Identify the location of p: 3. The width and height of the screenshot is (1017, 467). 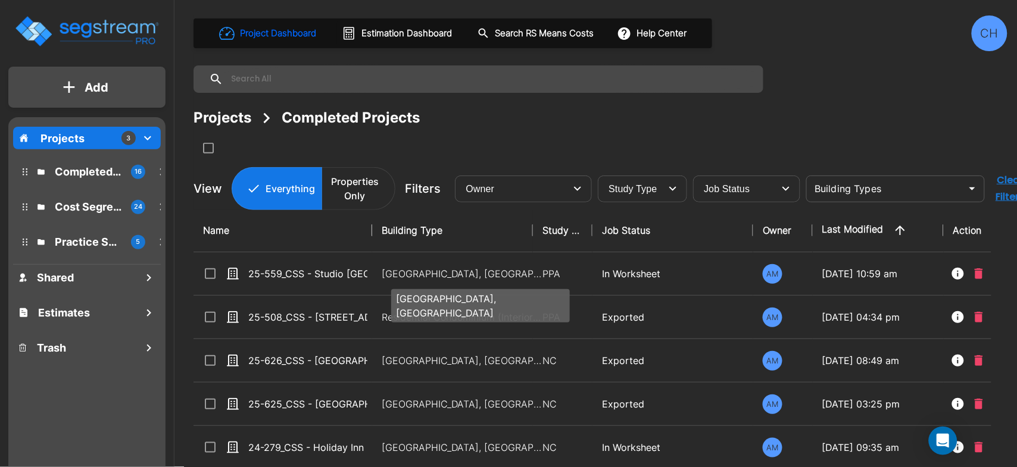
(129, 138).